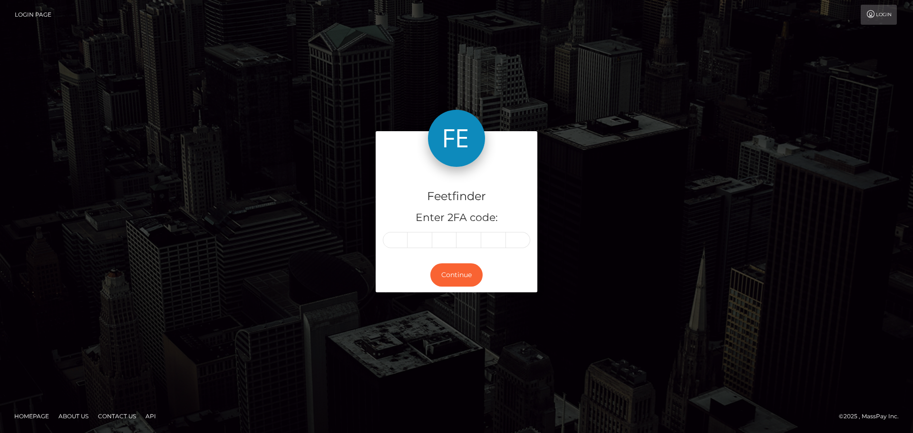 This screenshot has width=913, height=433. I want to click on button: Continue, so click(456, 275).